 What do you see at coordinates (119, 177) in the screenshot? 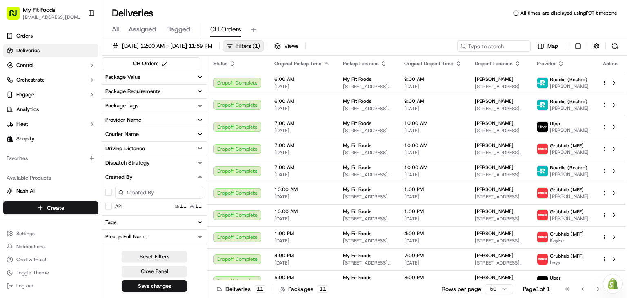
I see `div: Created By` at bounding box center [119, 177].